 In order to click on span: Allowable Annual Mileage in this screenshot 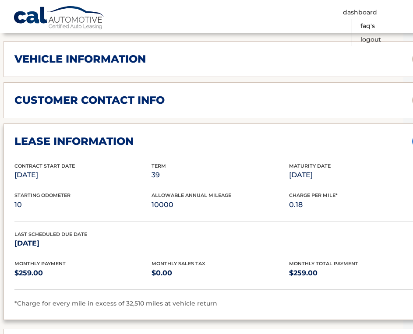, I will do `click(191, 195)`.